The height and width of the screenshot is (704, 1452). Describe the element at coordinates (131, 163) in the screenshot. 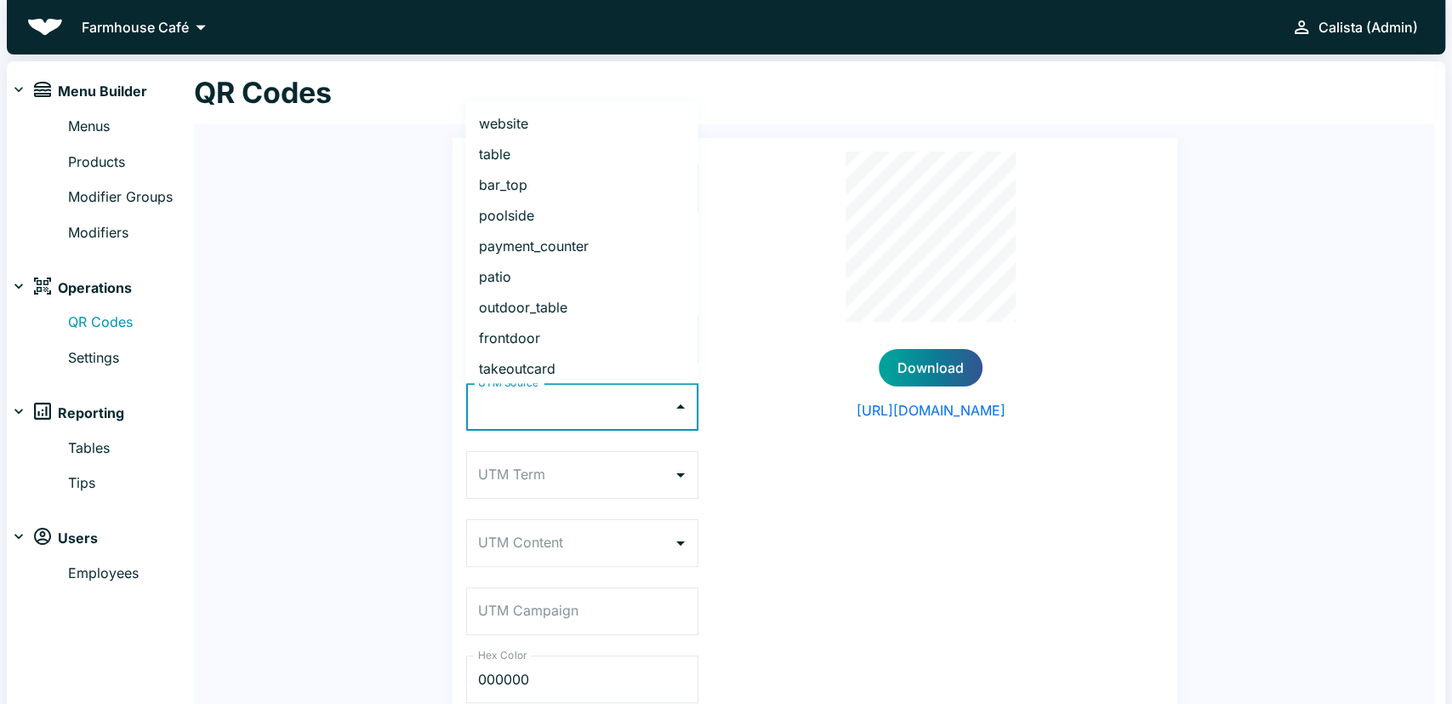

I see `a: Products` at that location.